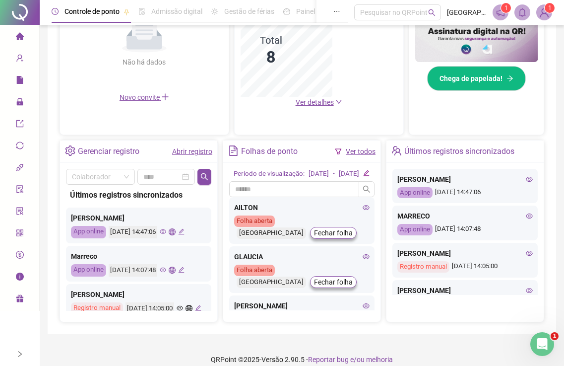  What do you see at coordinates (506, 8) in the screenshot?
I see `sup: 1` at bounding box center [506, 8].